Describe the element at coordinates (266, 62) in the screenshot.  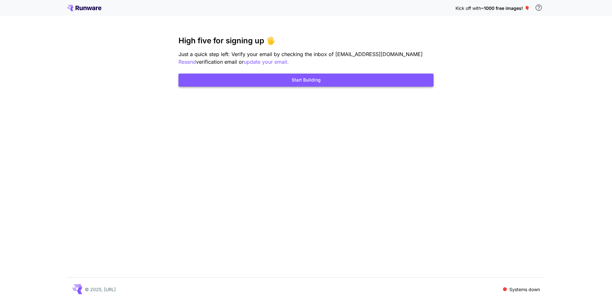
I see `p: update your email.` at that location.